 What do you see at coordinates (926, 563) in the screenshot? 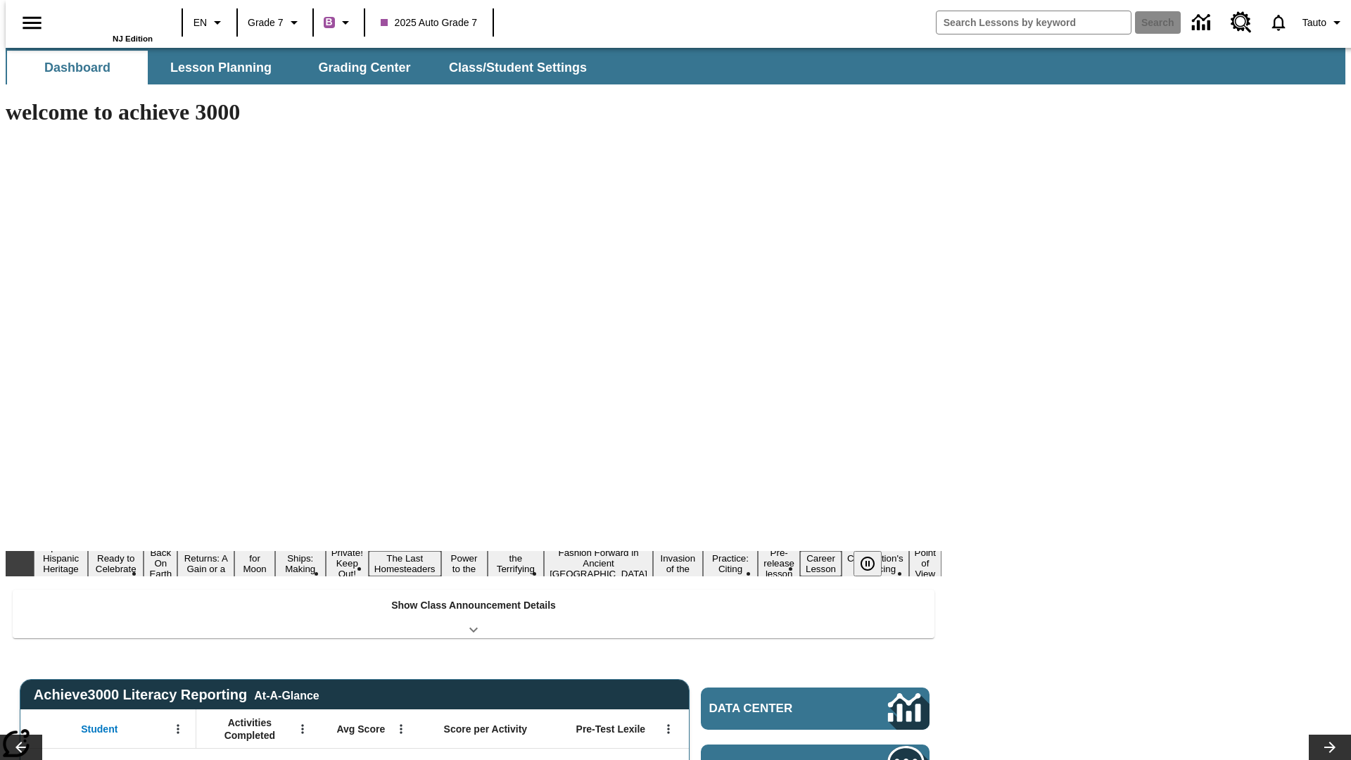
I see `button: Slide 17 Point of View` at bounding box center [926, 563].